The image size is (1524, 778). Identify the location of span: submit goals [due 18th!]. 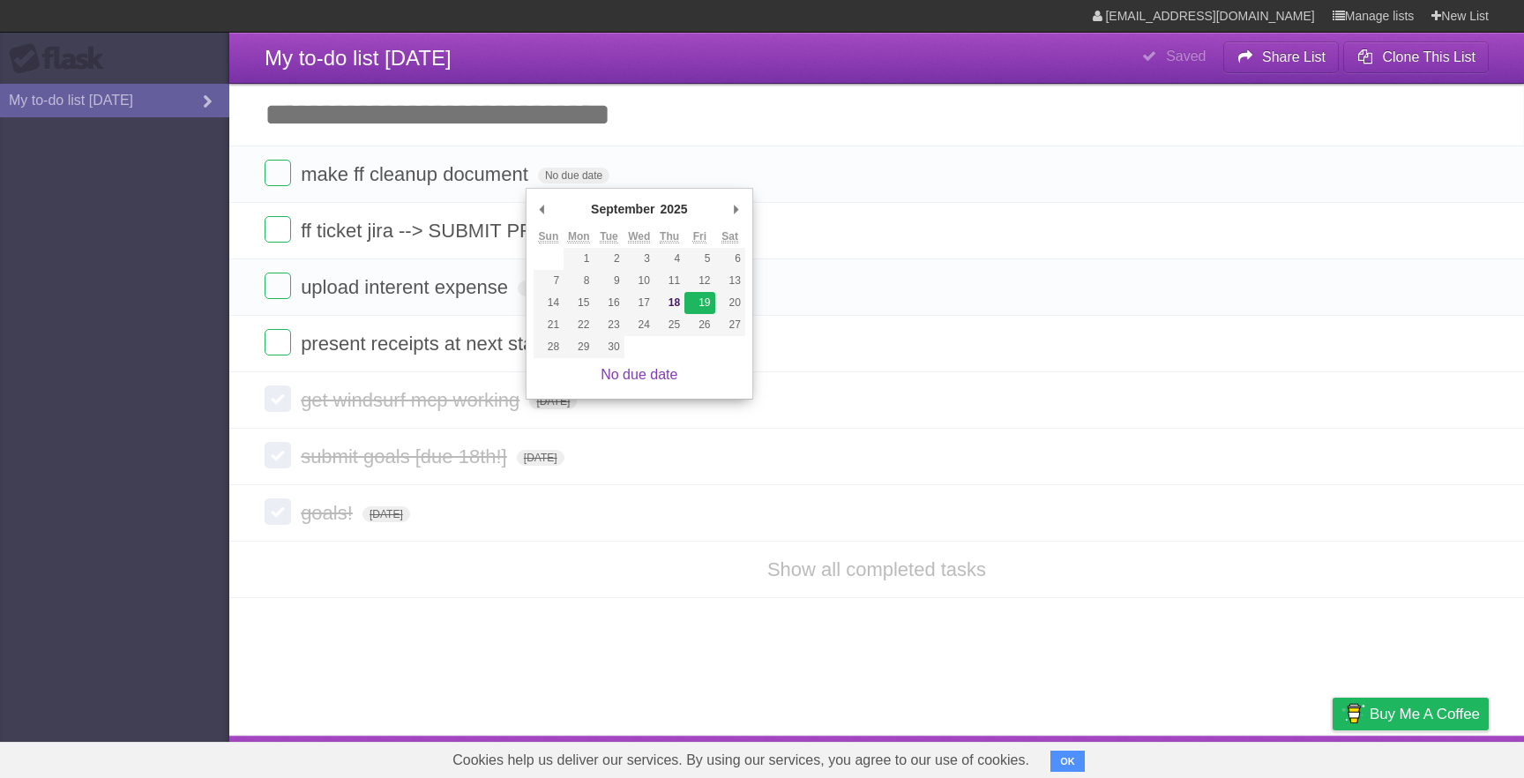
(406, 456).